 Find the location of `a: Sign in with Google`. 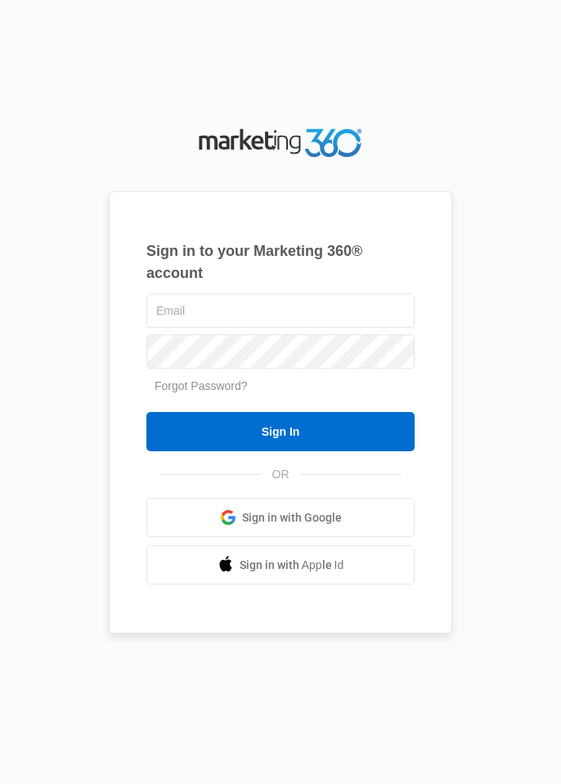

a: Sign in with Google is located at coordinates (280, 518).